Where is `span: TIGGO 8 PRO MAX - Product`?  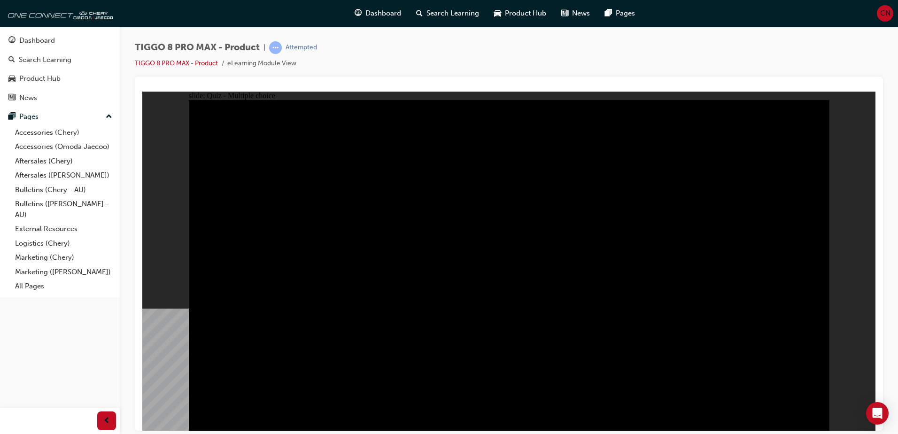
span: TIGGO 8 PRO MAX - Product is located at coordinates (197, 47).